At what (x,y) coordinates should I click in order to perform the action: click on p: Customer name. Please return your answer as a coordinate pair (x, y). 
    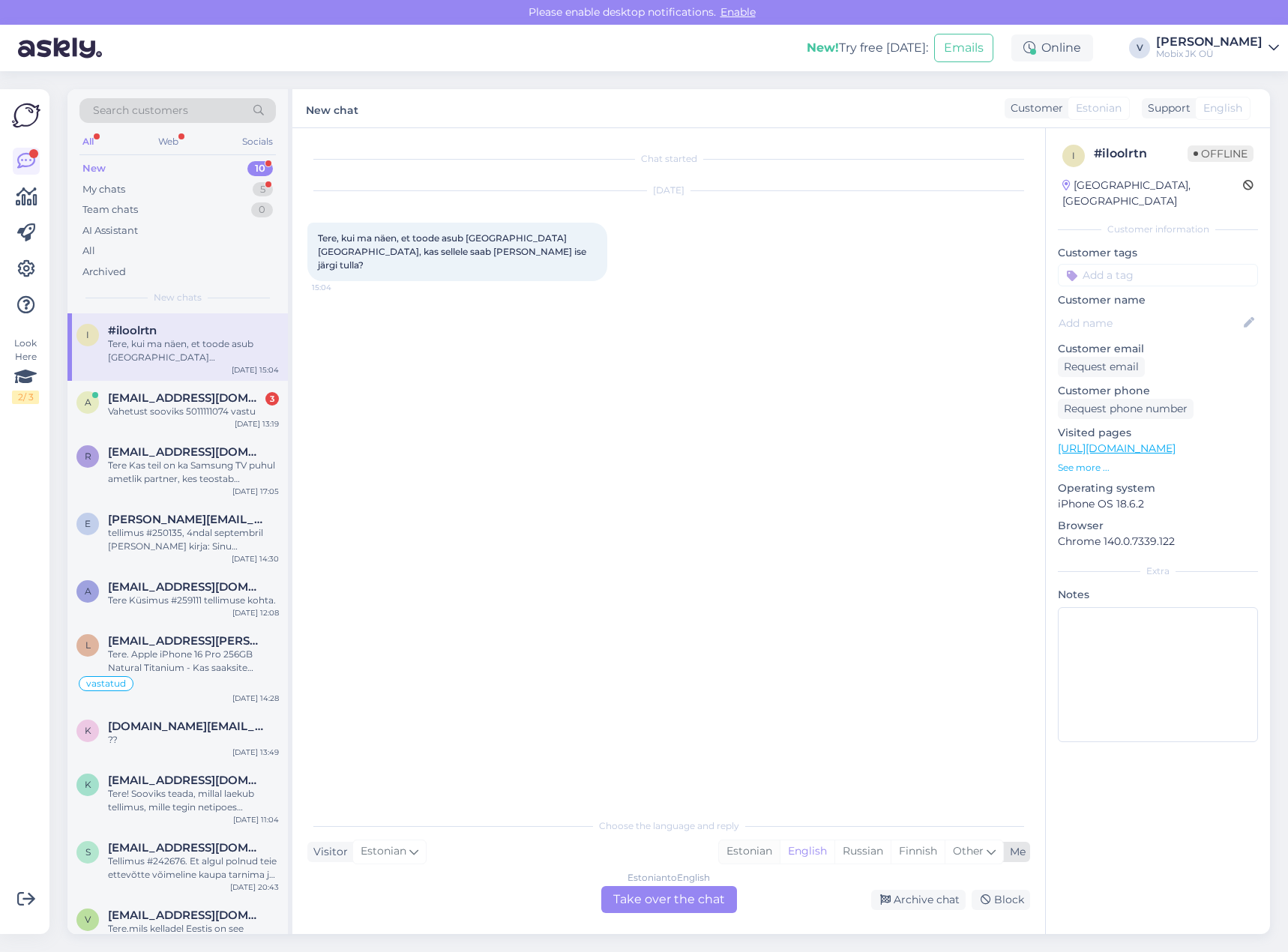
    Looking at the image, I should click on (1158, 300).